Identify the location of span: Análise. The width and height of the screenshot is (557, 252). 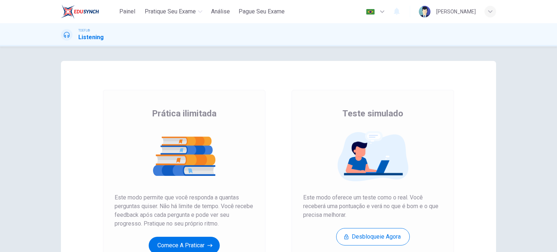
(220, 12).